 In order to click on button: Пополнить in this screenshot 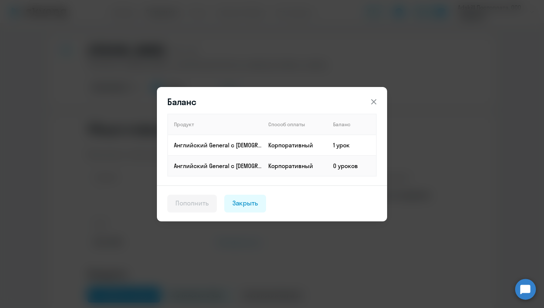, I will do `click(192, 203)`.